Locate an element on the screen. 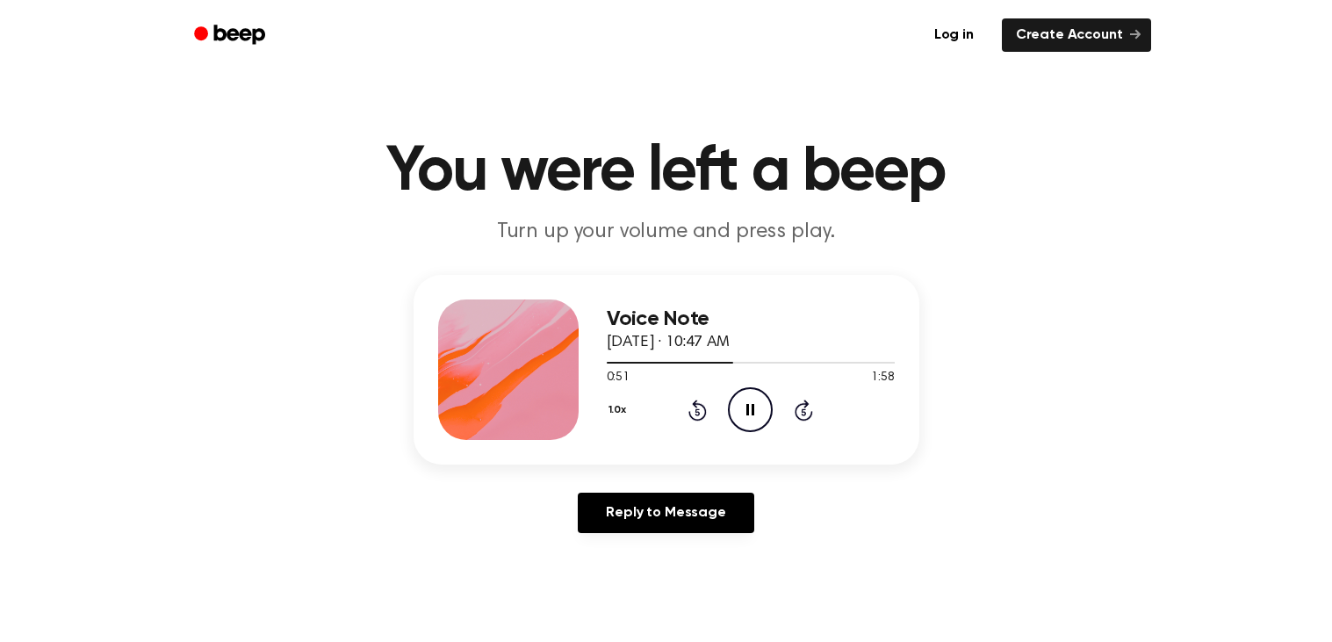 Image resolution: width=1332 pixels, height=642 pixels. a: Beep is located at coordinates (231, 35).